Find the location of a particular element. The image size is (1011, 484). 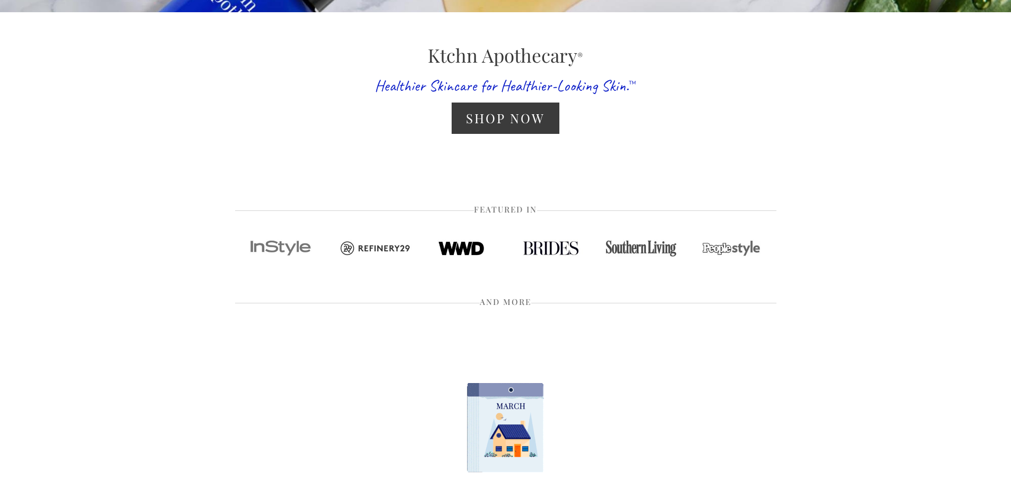

span: Featured in is located at coordinates (505, 209).